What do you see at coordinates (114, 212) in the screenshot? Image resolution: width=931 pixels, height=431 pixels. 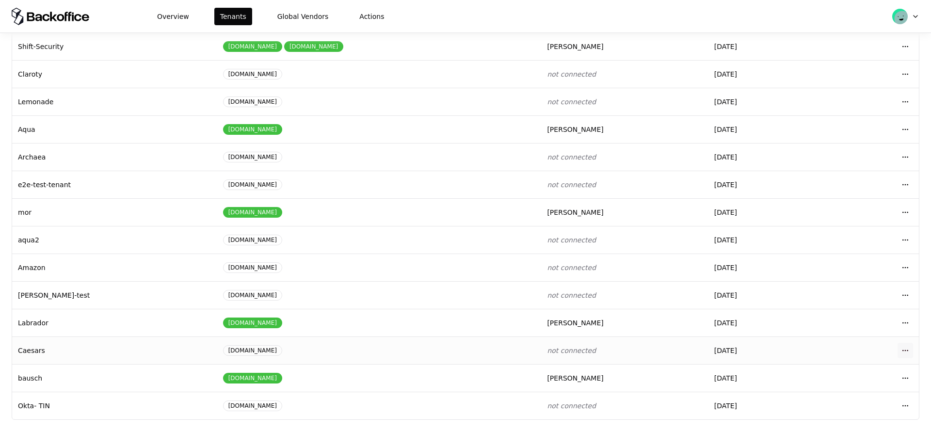 I see `td: mor` at bounding box center [114, 212].